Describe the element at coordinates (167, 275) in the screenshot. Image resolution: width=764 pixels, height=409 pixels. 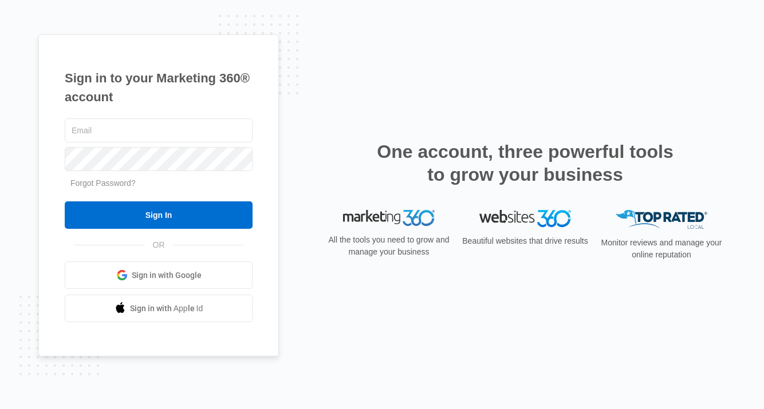
I see `span: Sign in with Google` at that location.